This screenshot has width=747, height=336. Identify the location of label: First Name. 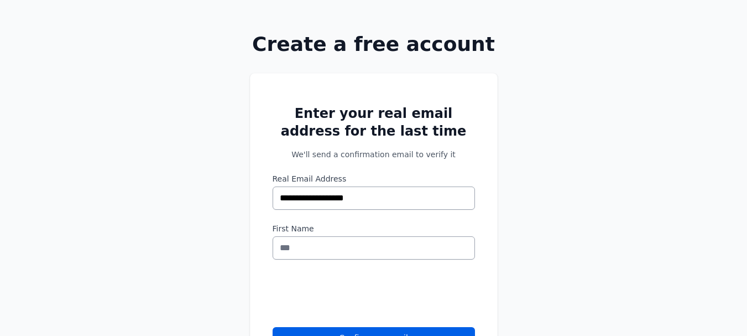
(374, 228).